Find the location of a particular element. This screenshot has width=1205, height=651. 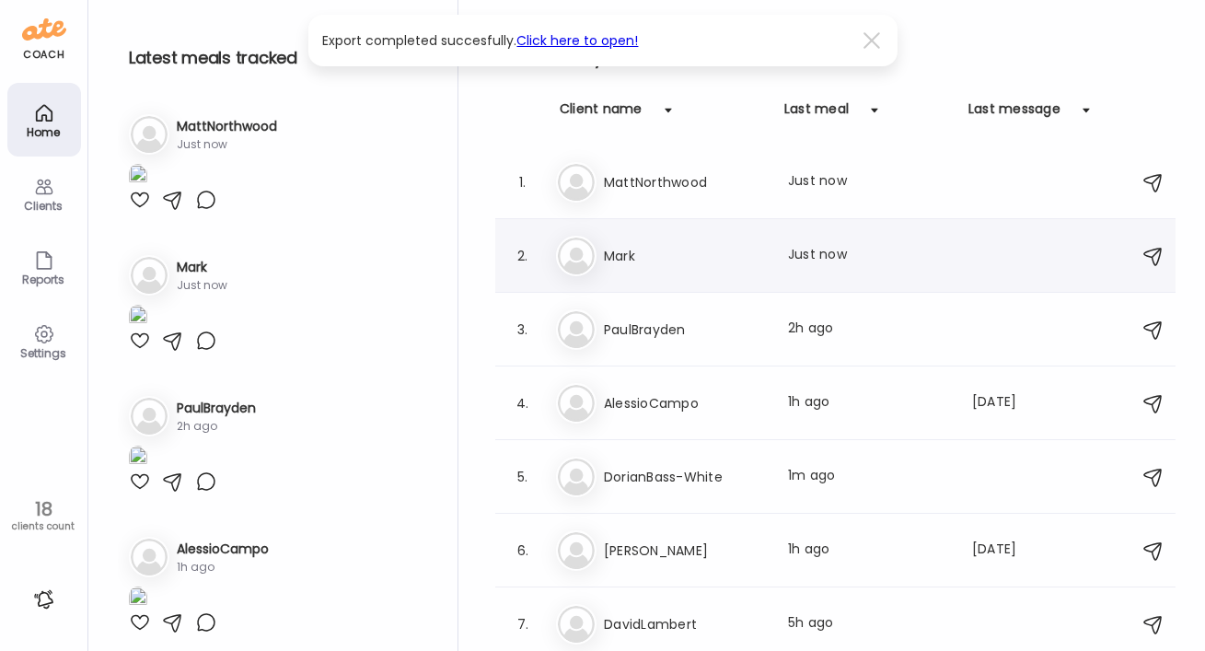

div: 7. is located at coordinates (523, 624).